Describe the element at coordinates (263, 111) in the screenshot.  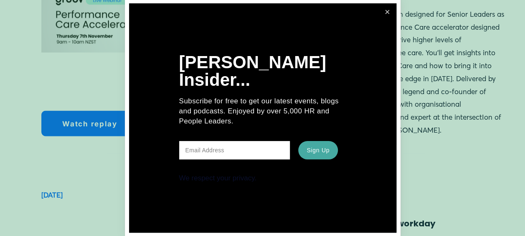
I see `p: Subscribe for free to get our latest events, blogs and podcasts. Enjoyed by over 5,000 HR and Peo...` at that location.